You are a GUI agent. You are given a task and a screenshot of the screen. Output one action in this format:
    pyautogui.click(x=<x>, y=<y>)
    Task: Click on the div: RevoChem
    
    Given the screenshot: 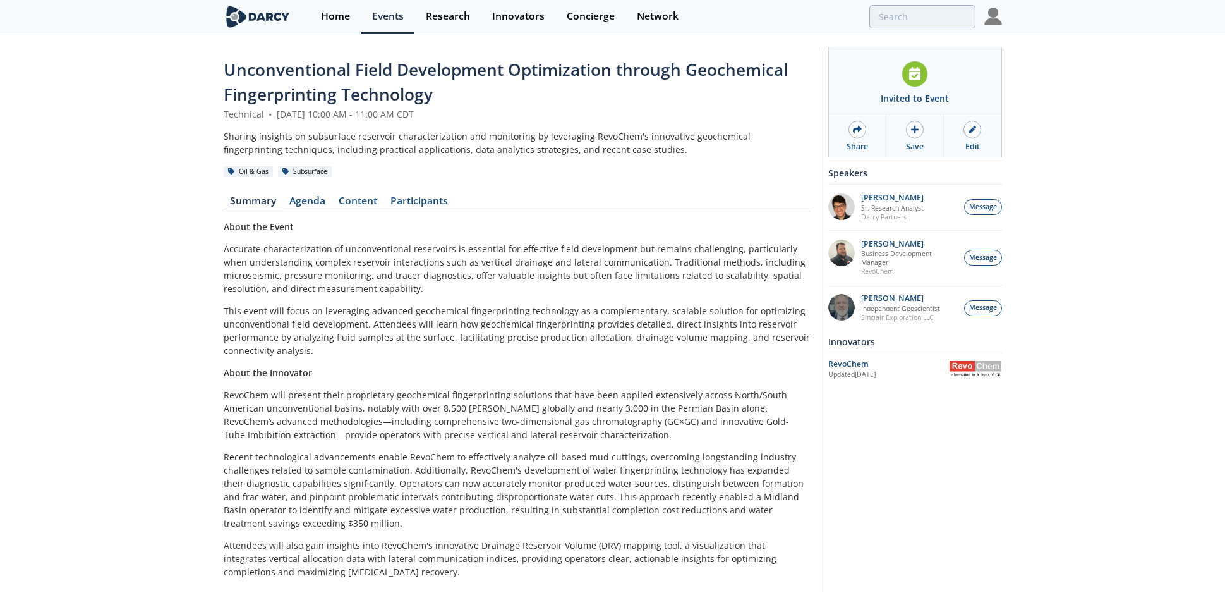 What is the action you would take?
    pyautogui.click(x=889, y=364)
    